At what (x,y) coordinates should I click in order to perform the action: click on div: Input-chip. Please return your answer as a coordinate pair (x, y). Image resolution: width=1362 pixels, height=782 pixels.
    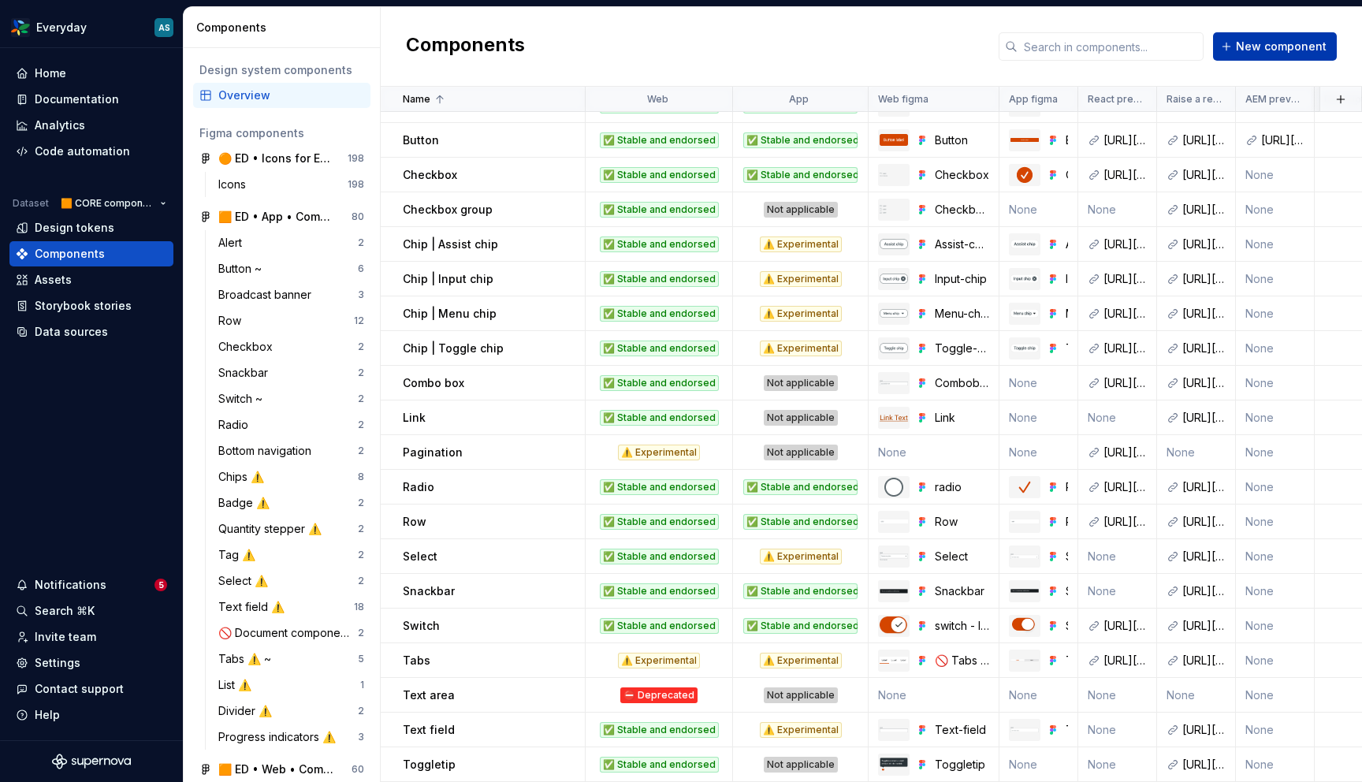
    Looking at the image, I should click on (962, 279).